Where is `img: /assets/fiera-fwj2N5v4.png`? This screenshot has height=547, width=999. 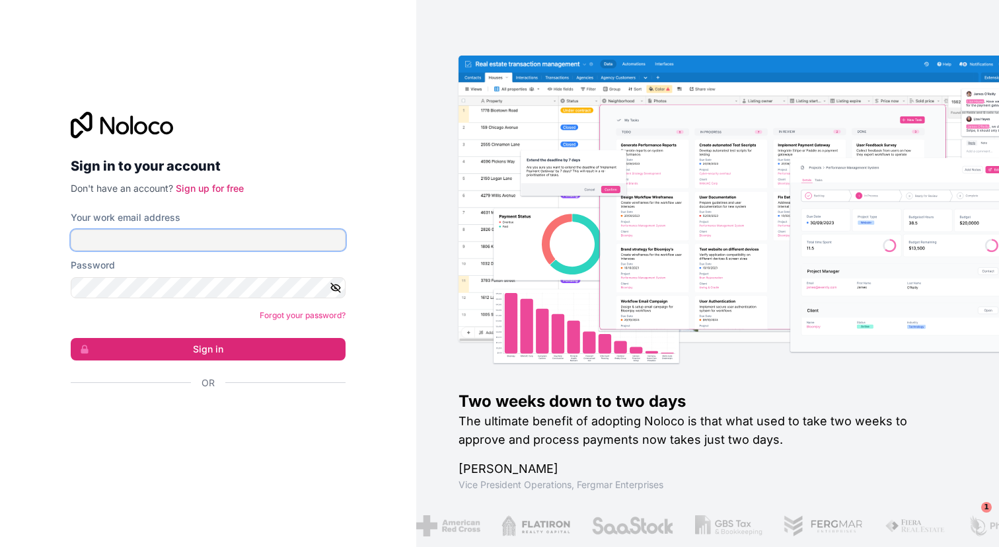 img: /assets/fiera-fwj2N5v4.png is located at coordinates (916, 525).